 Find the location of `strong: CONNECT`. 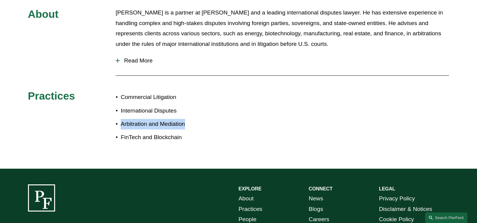

strong: CONNECT is located at coordinates (321, 188).